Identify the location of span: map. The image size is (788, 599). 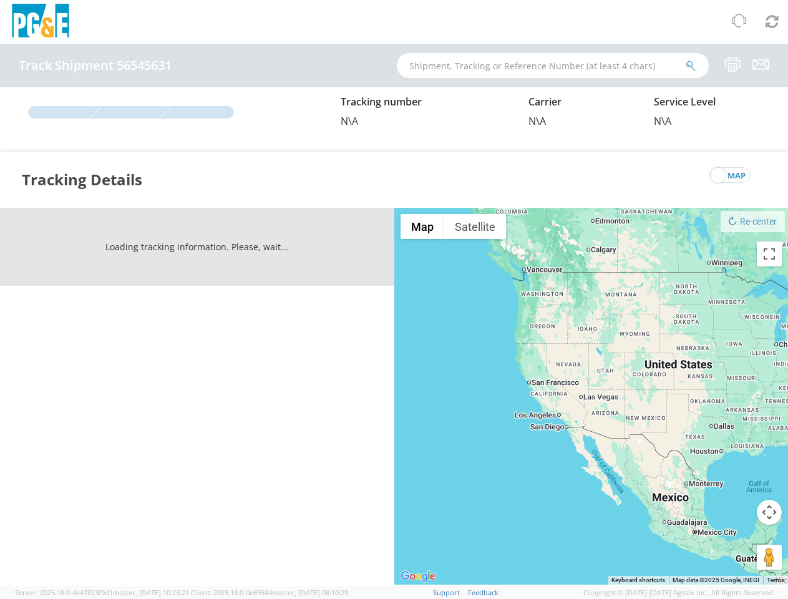
(736, 175).